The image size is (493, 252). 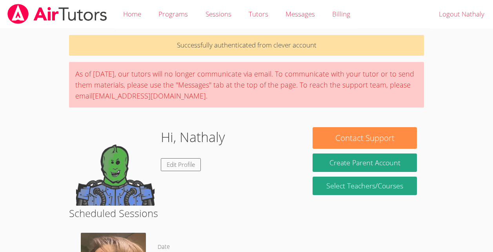 I want to click on dt: Date, so click(x=164, y=247).